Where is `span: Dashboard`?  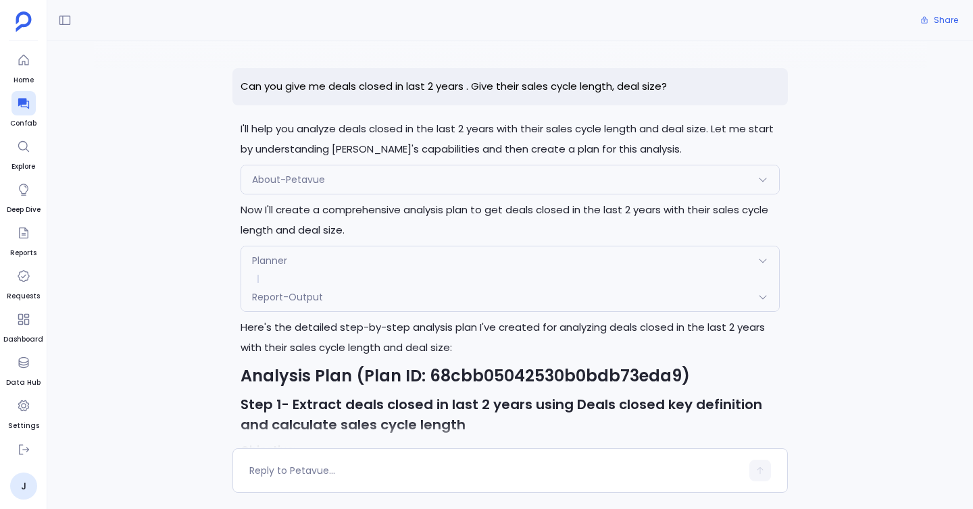 span: Dashboard is located at coordinates (23, 340).